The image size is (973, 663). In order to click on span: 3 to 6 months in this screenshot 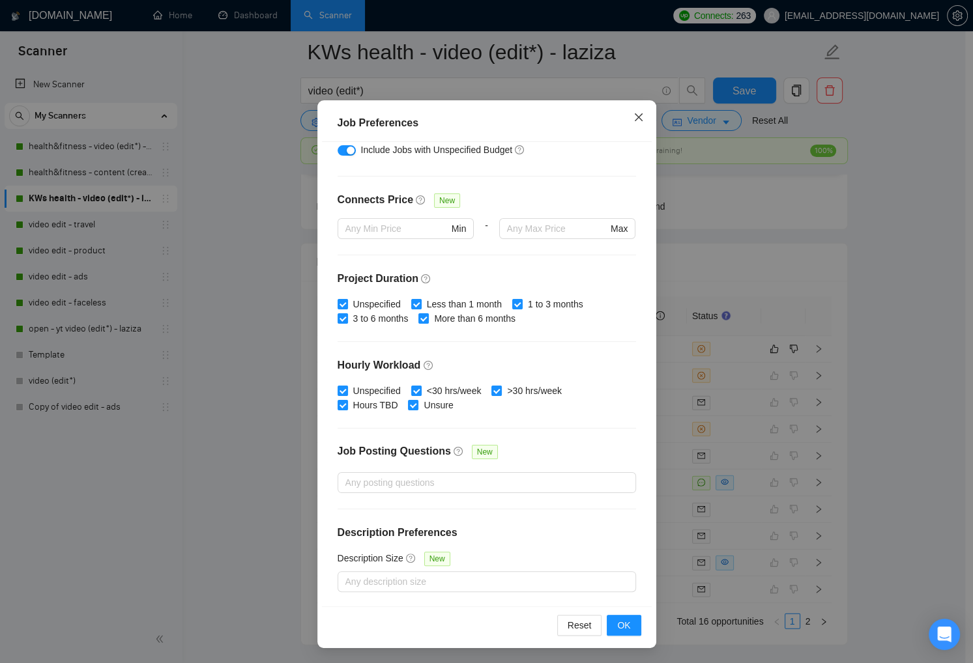, I will do `click(381, 319)`.